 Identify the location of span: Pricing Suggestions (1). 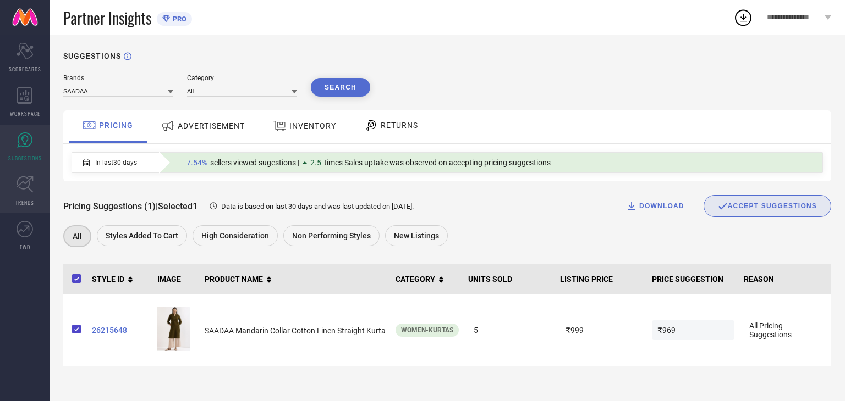
(109, 206).